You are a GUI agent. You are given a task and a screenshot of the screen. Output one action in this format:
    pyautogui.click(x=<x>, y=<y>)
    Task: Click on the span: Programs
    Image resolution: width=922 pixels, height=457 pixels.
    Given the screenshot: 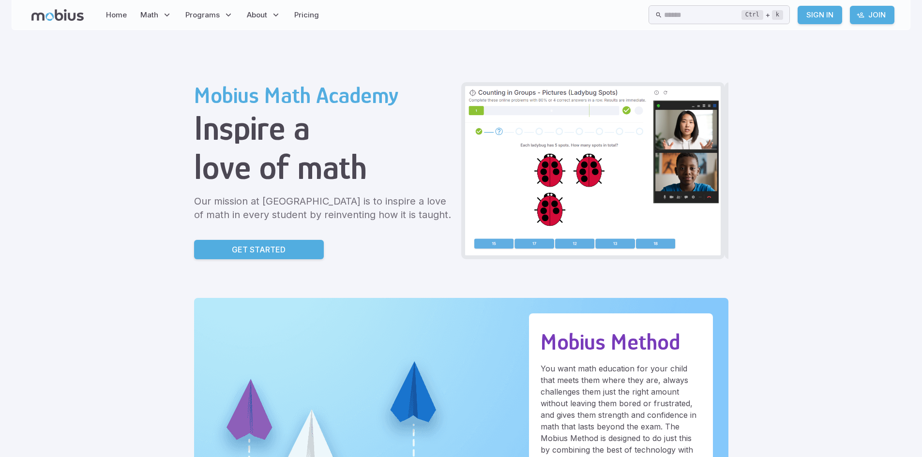 What is the action you would take?
    pyautogui.click(x=202, y=15)
    